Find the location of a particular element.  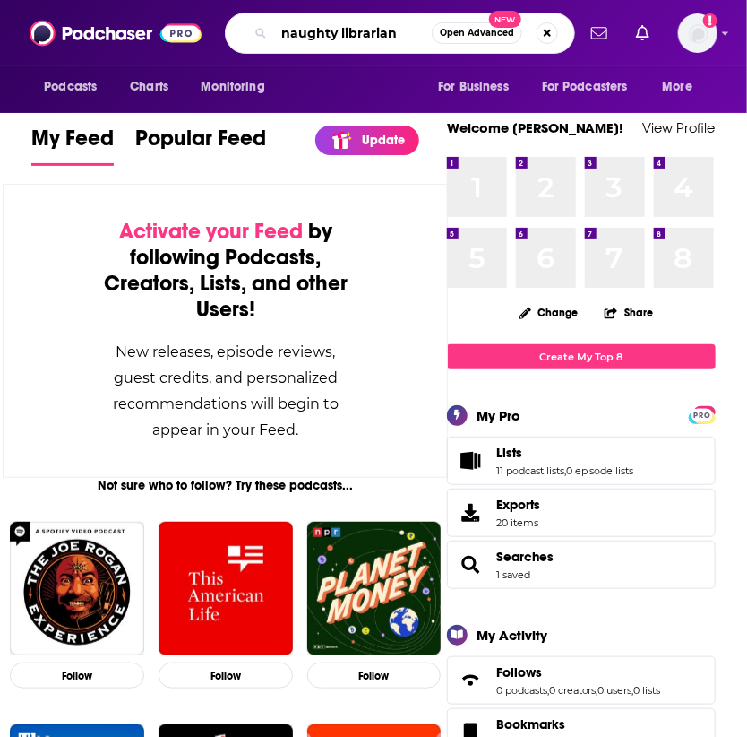

a: The Joe Rogan Experience is located at coordinates (77, 589).